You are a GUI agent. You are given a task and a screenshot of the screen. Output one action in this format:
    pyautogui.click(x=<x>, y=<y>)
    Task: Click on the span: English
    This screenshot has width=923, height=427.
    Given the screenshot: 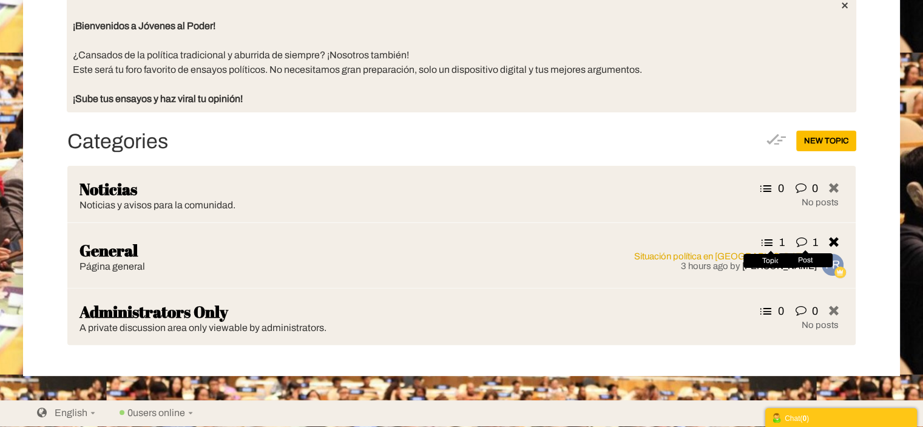 What is the action you would take?
    pyautogui.click(x=71, y=412)
    